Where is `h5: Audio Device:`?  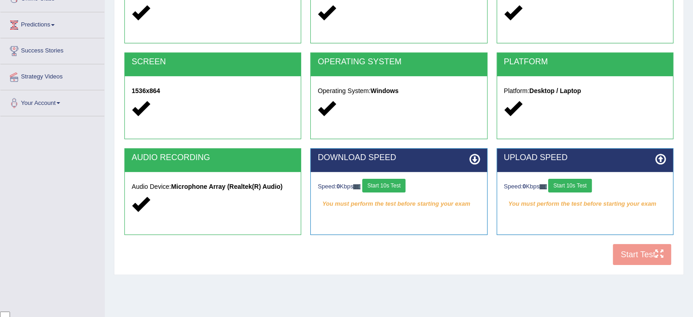
h5: Audio Device: is located at coordinates (213, 186).